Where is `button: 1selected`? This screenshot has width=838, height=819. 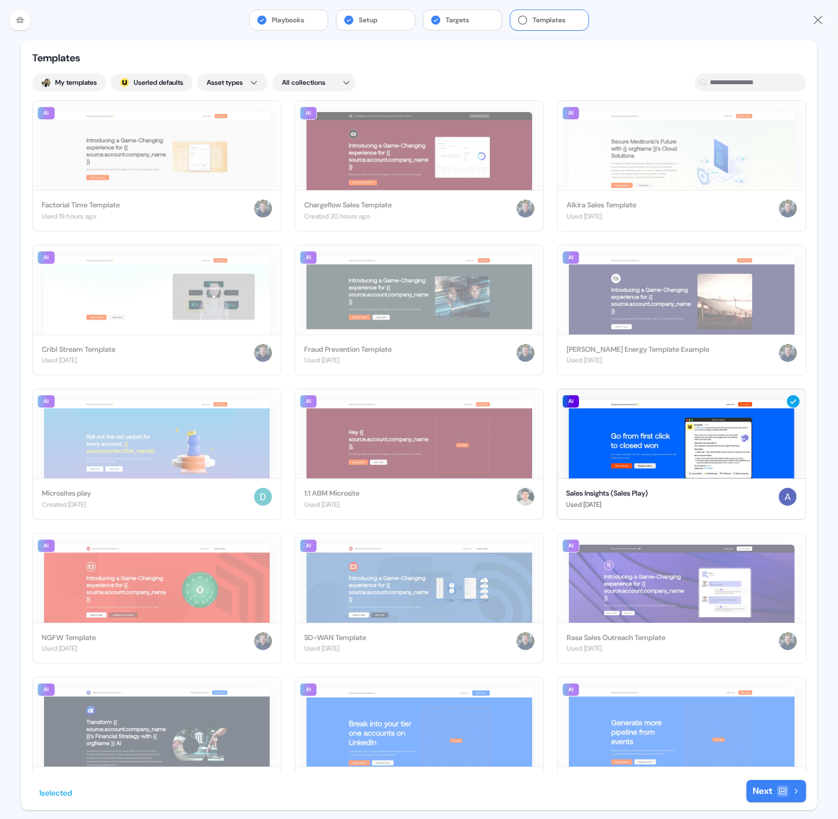
button: 1selected is located at coordinates (55, 793).